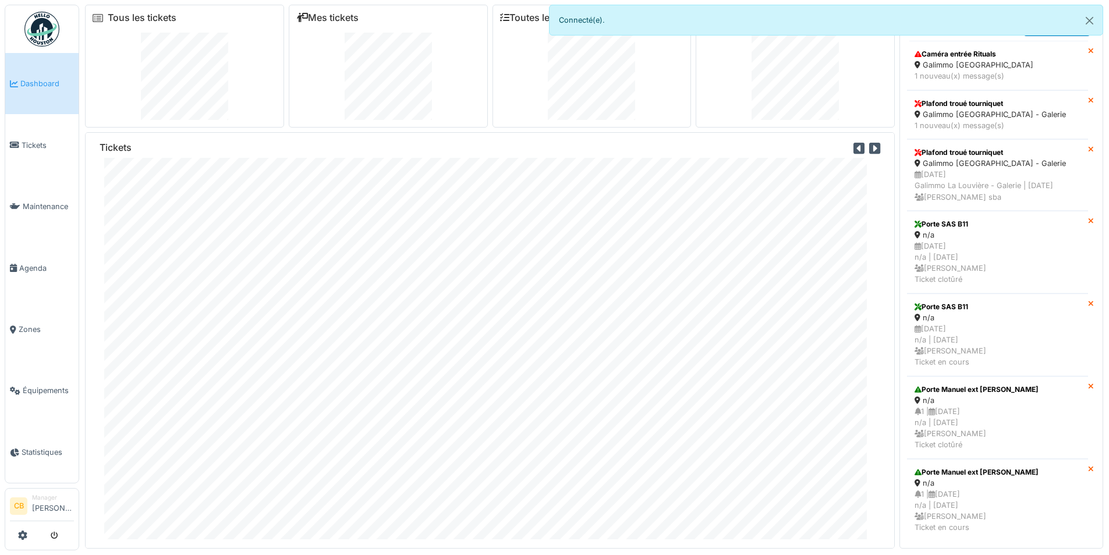 The width and height of the screenshot is (1109, 555). I want to click on a: Tickets, so click(42, 144).